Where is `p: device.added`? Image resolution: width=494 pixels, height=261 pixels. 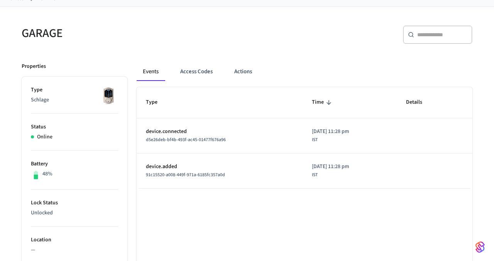 p: device.added is located at coordinates (219, 167).